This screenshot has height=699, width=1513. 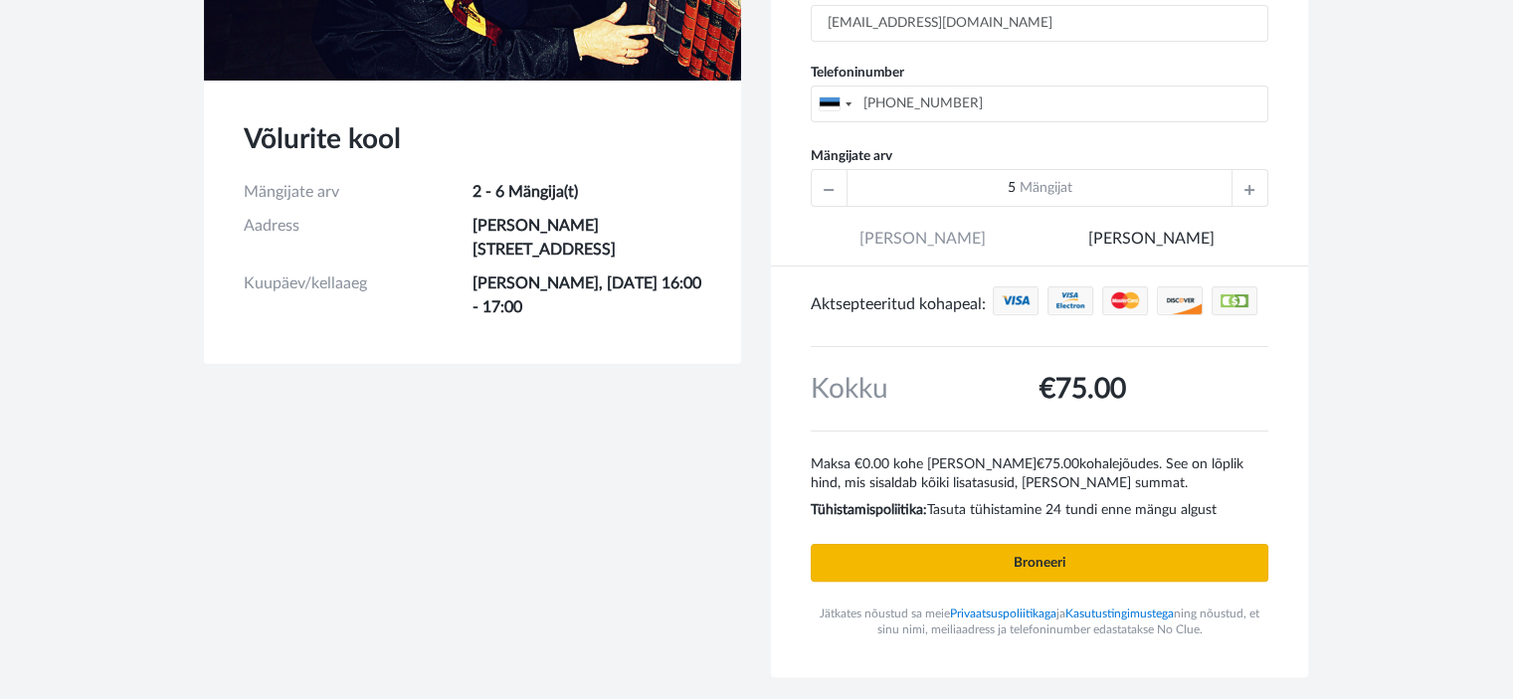 I want to click on label: Telefoninumber, so click(x=1040, y=73).